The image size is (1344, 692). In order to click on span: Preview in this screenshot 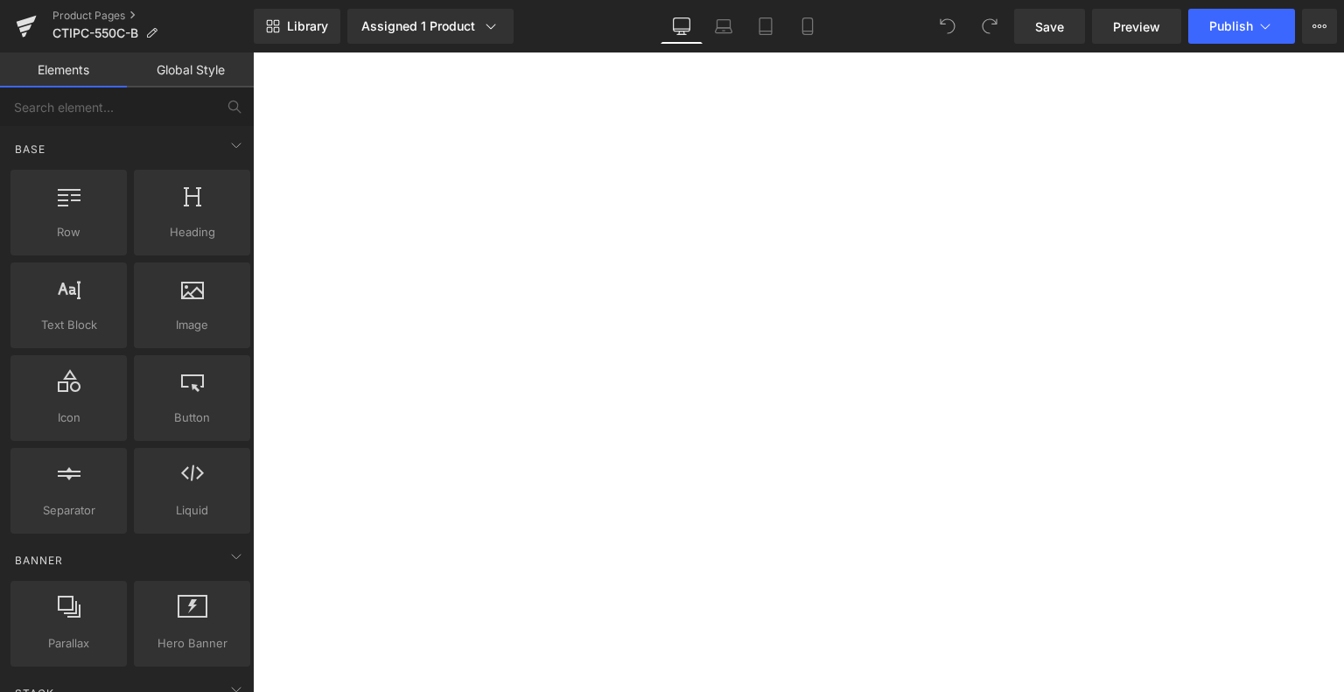, I will do `click(1137, 26)`.